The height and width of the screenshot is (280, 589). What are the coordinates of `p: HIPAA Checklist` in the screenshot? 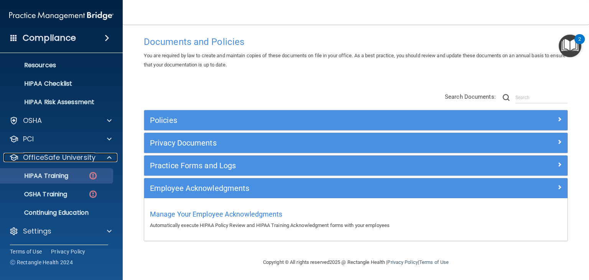 It's located at (57, 84).